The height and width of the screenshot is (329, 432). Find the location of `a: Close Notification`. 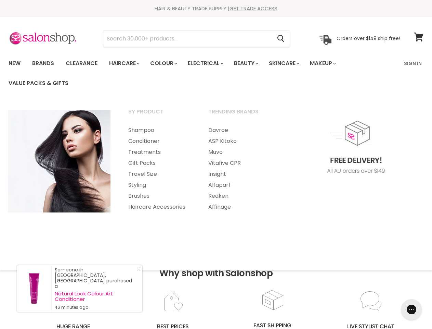

a: Close Notification is located at coordinates (137, 270).